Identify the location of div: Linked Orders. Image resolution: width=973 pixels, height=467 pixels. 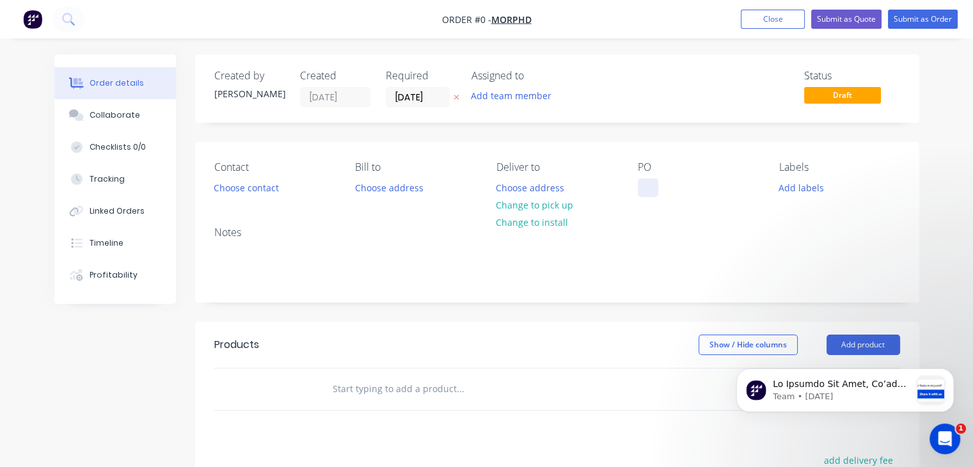
(117, 211).